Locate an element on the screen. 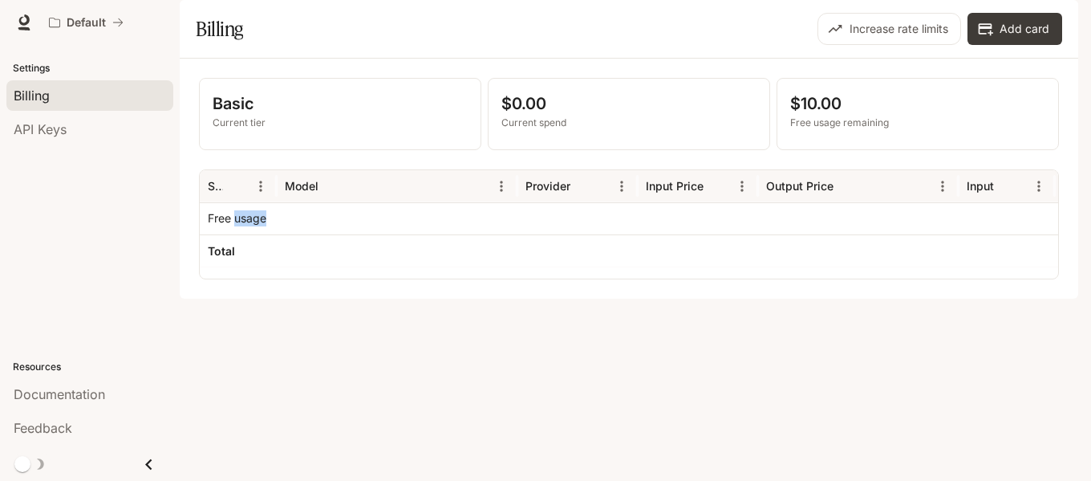  p: Current spend is located at coordinates (629, 123).